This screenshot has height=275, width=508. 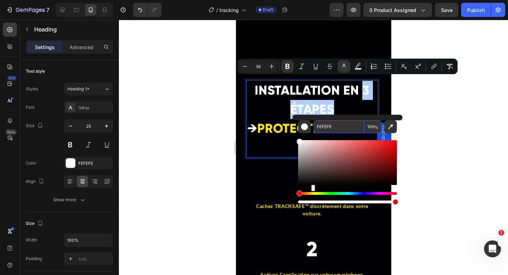 What do you see at coordinates (393, 10) in the screenshot?
I see `span: 0 product assigned` at bounding box center [393, 10].